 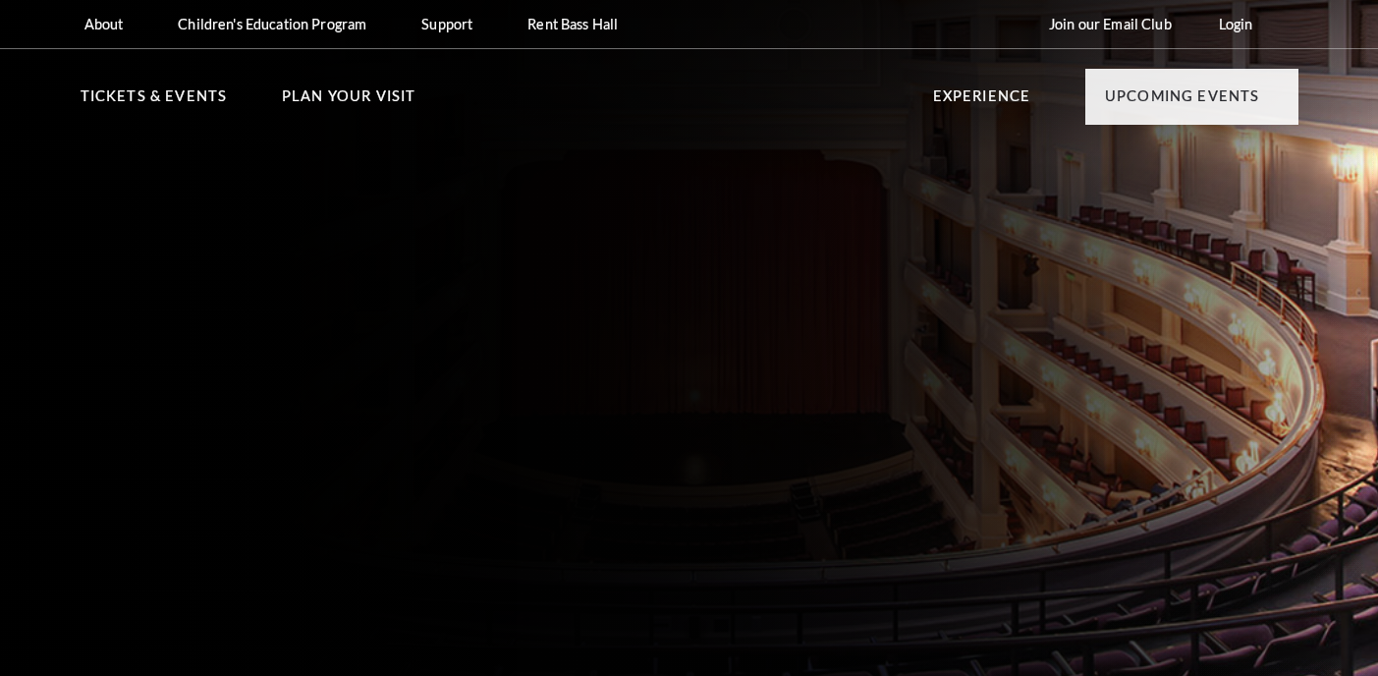 What do you see at coordinates (1182, 102) in the screenshot?
I see `p: Upcoming Events` at bounding box center [1182, 102].